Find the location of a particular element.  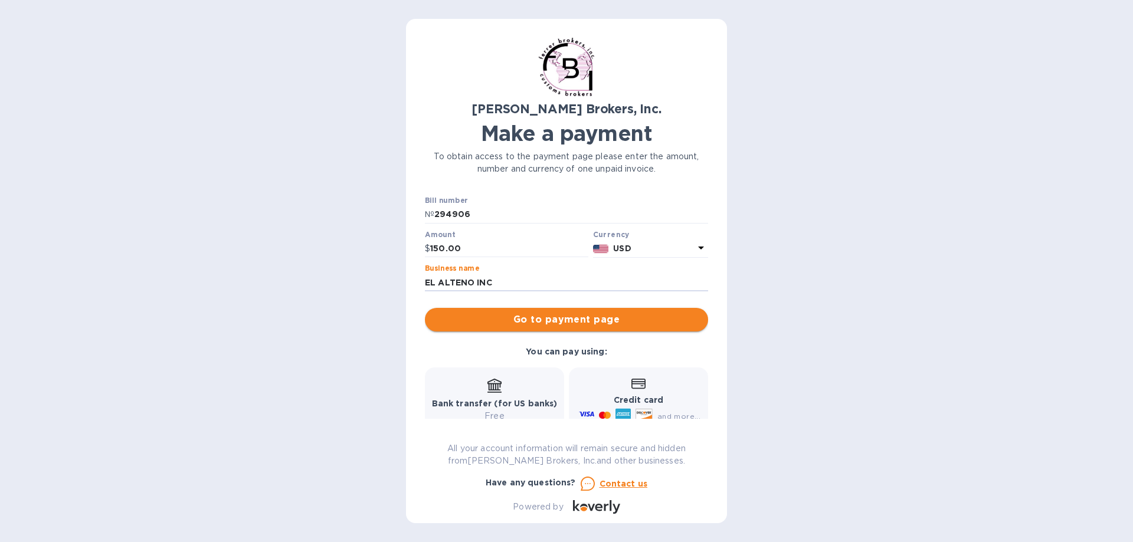

input: Enter bill number is located at coordinates (571, 215).